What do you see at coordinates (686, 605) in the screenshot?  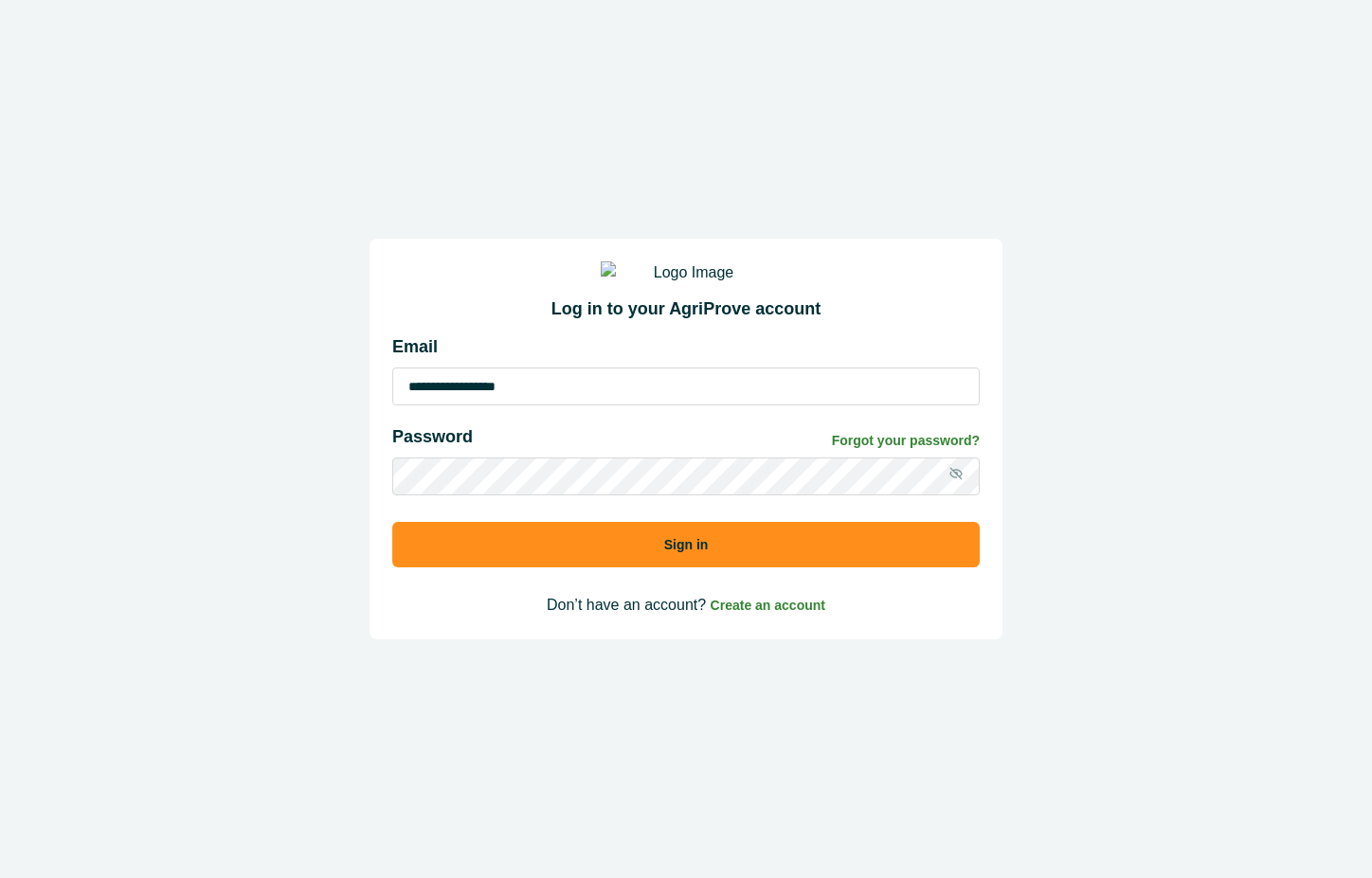 I see `p: Don’t have an account?` at bounding box center [686, 605].